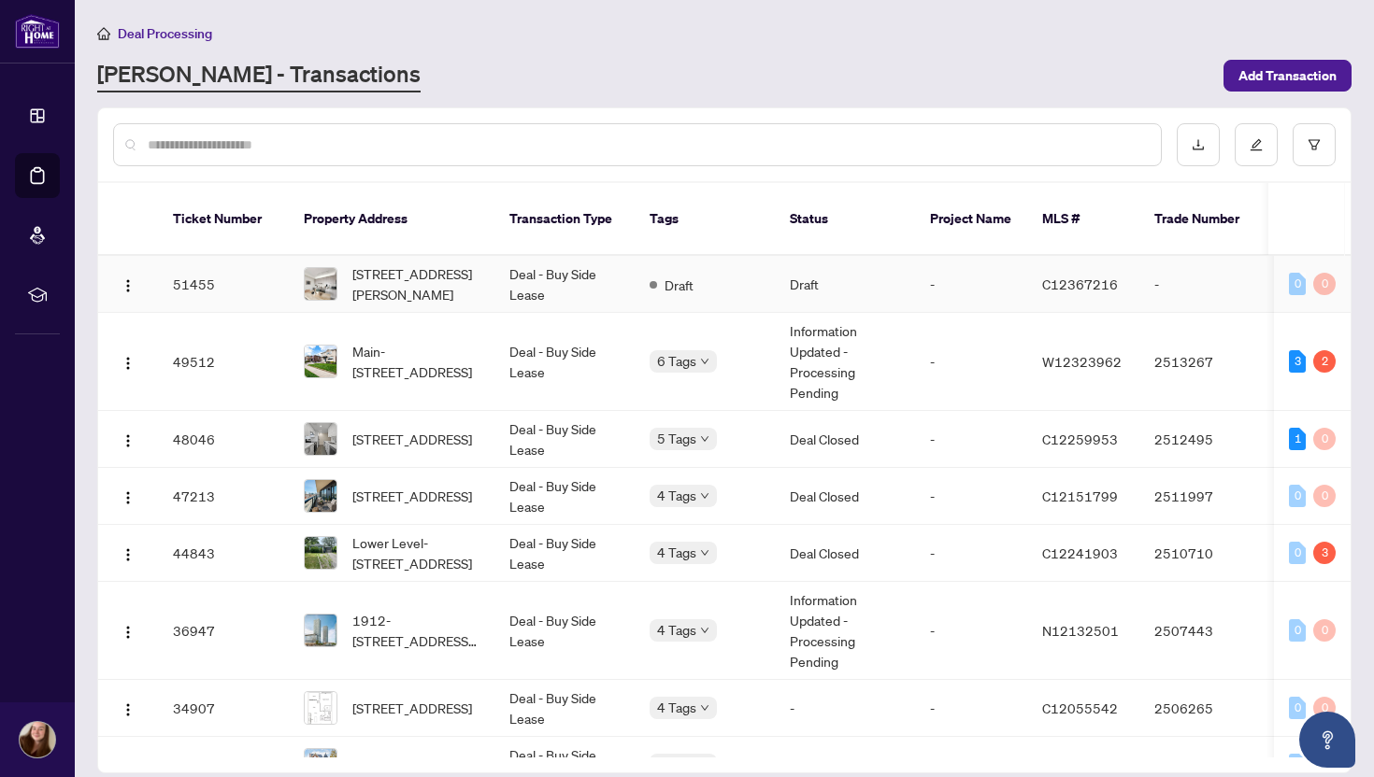 The image size is (1374, 777). Describe the element at coordinates (845, 220) in the screenshot. I see `th: Status` at that location.